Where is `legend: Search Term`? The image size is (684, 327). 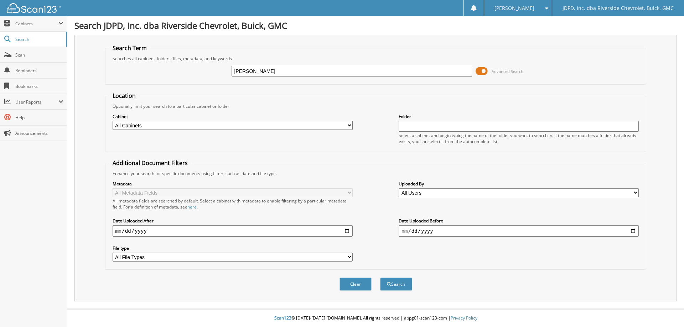
legend: Search Term is located at coordinates (130, 48).